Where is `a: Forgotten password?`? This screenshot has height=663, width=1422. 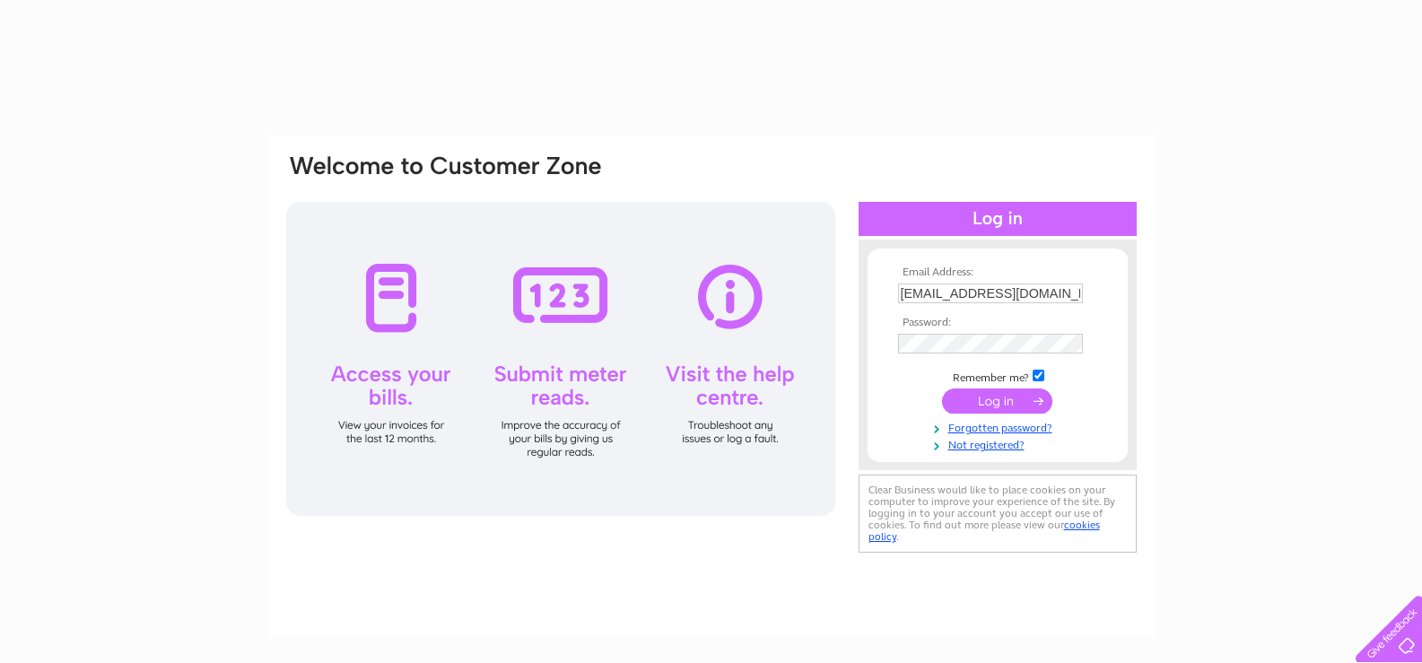 a: Forgotten password? is located at coordinates (999, 426).